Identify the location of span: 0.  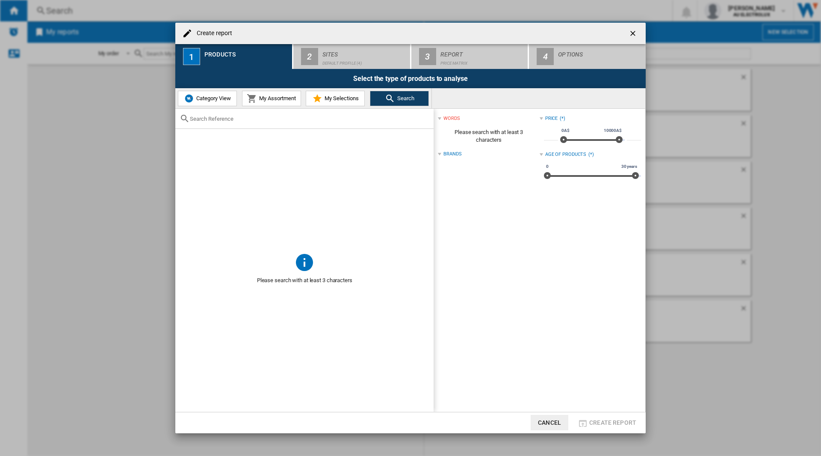
(548, 166).